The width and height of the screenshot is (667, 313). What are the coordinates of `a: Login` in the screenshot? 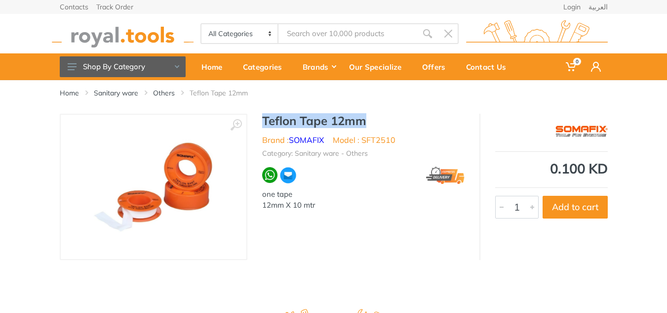 It's located at (572, 7).